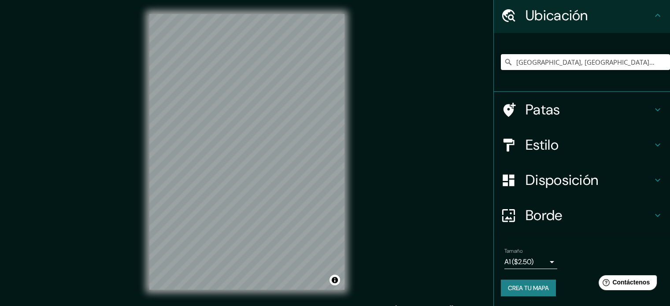  I want to click on button: Activar o desactivar atribución, so click(335, 280).